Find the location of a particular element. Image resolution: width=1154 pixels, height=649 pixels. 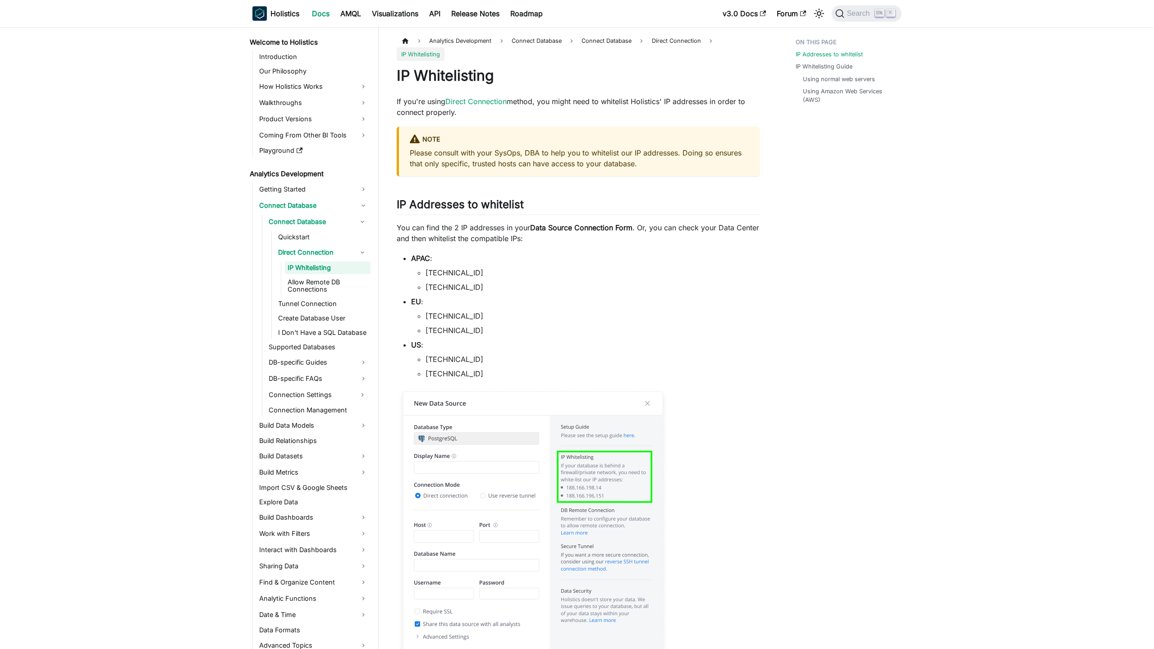

a: Docs is located at coordinates (320, 14).